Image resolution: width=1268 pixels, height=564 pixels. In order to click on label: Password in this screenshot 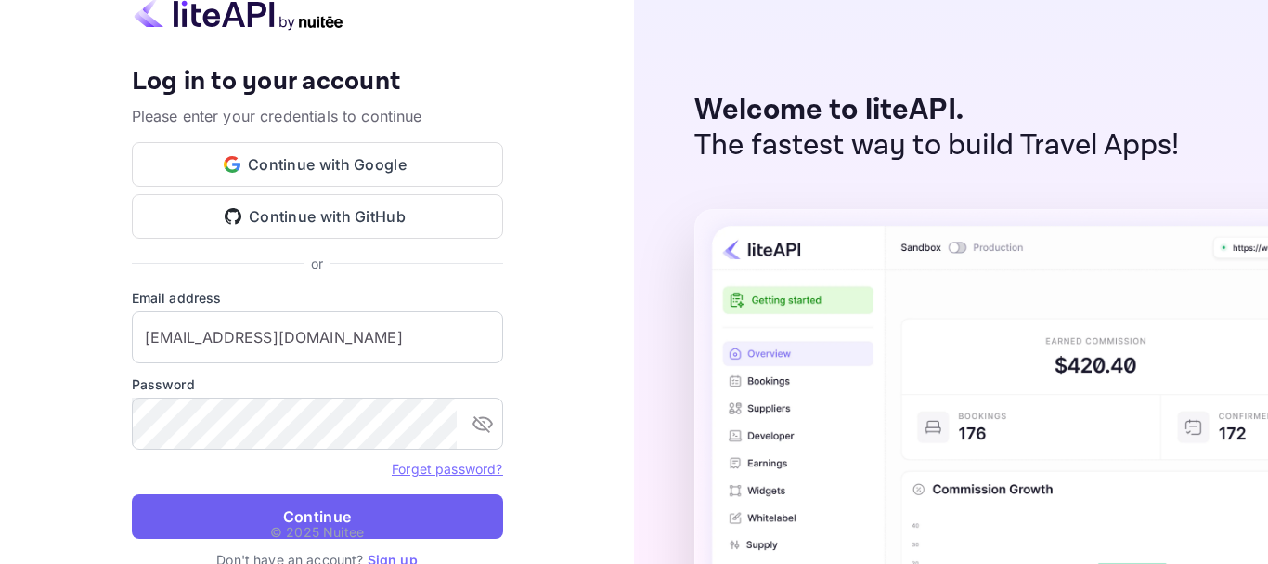, I will do `click(318, 384)`.